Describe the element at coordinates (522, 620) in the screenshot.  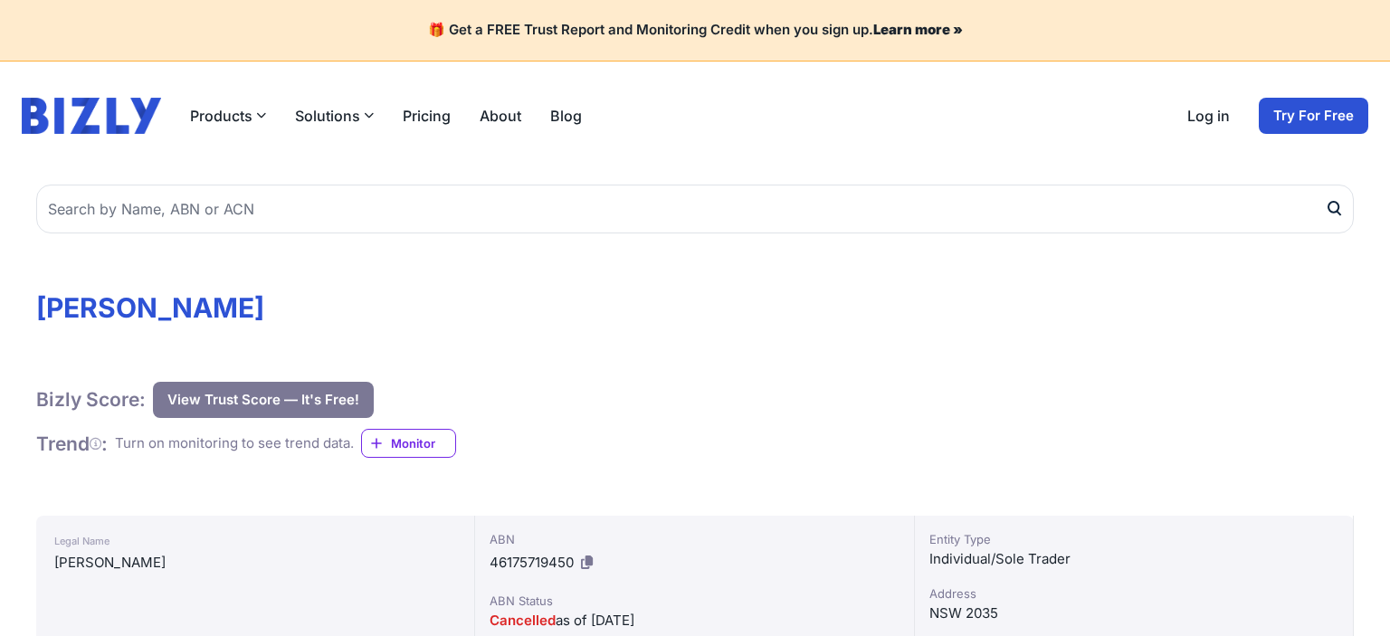
I see `span: Cancelled` at that location.